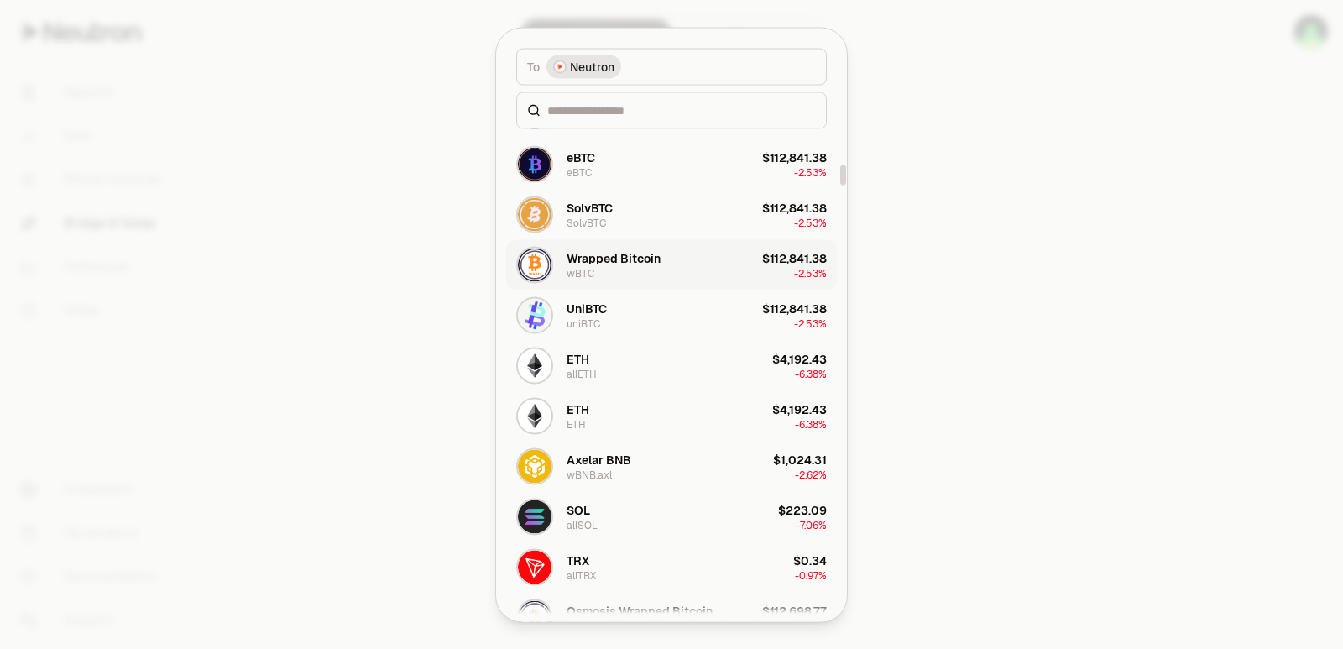 This screenshot has width=1343, height=649. I want to click on div: $223.09, so click(802, 509).